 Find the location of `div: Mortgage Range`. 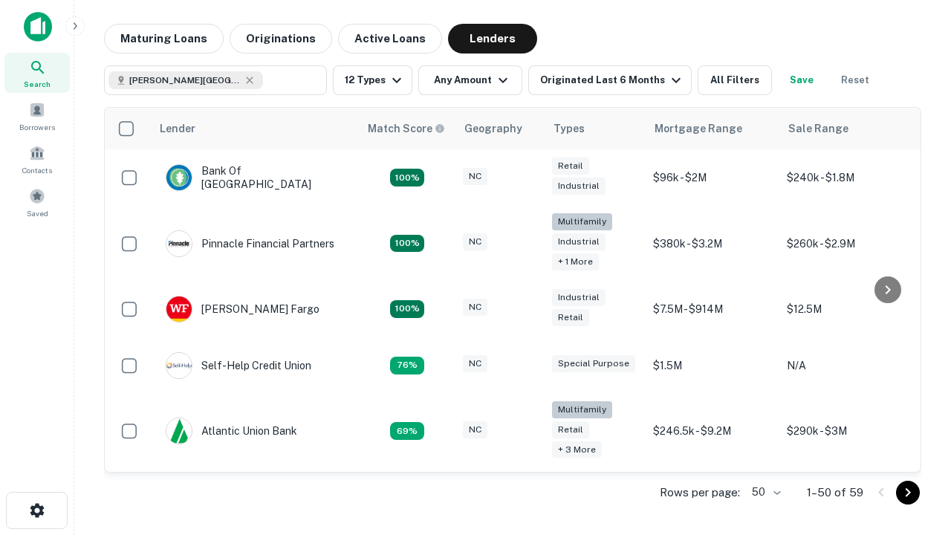

div: Mortgage Range is located at coordinates (698, 129).